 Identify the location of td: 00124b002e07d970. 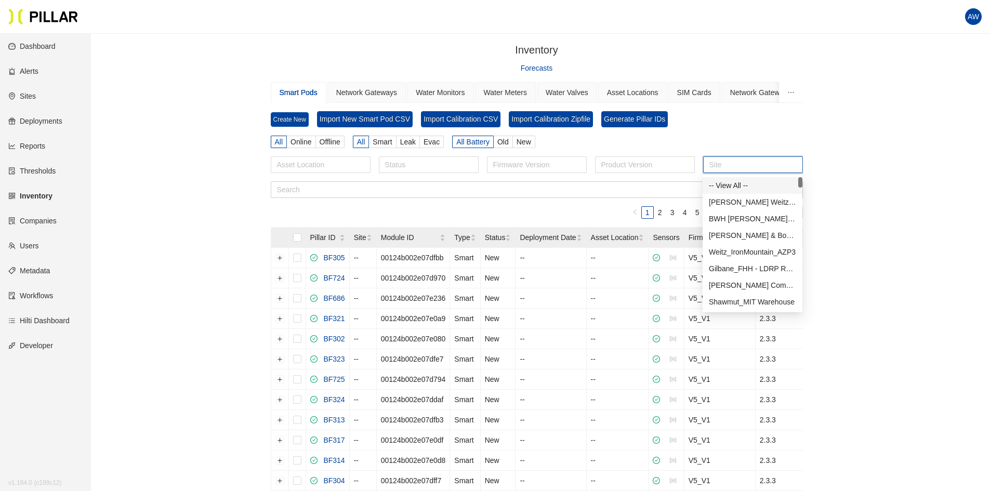
(413, 278).